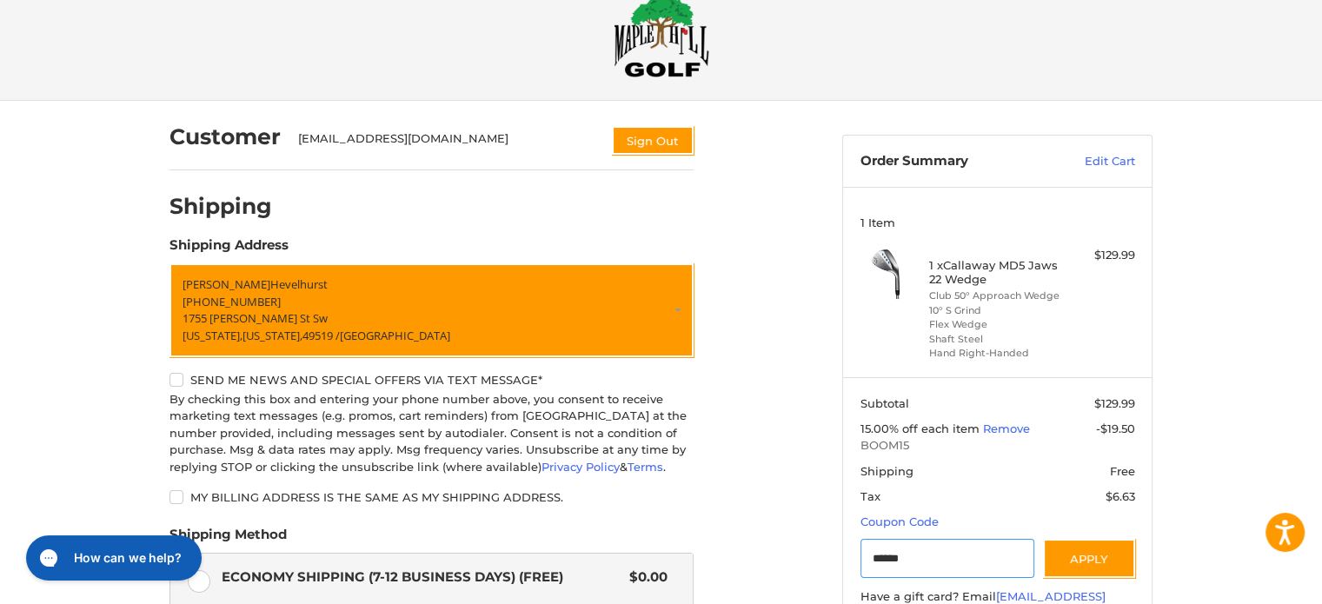  What do you see at coordinates (431, 380) in the screenshot?
I see `label: Send me news and special offers via text message*` at bounding box center [431, 380].